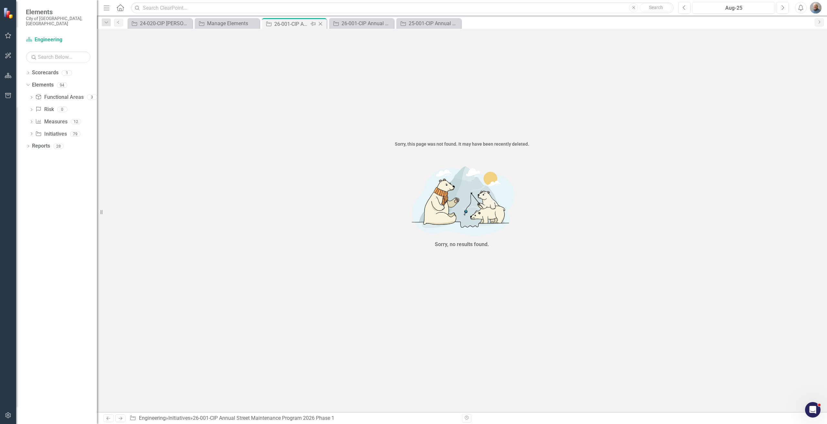 This screenshot has height=424, width=827. I want to click on span: Search, so click(655, 7).